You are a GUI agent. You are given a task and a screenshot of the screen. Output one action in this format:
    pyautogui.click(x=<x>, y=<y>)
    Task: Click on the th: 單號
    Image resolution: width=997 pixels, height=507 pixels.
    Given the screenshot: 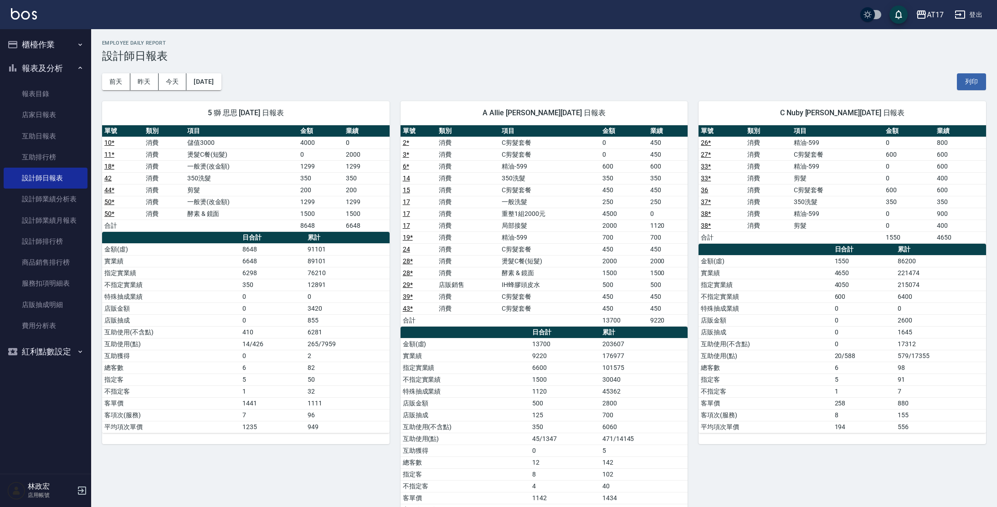 What is the action you would take?
    pyautogui.click(x=722, y=131)
    